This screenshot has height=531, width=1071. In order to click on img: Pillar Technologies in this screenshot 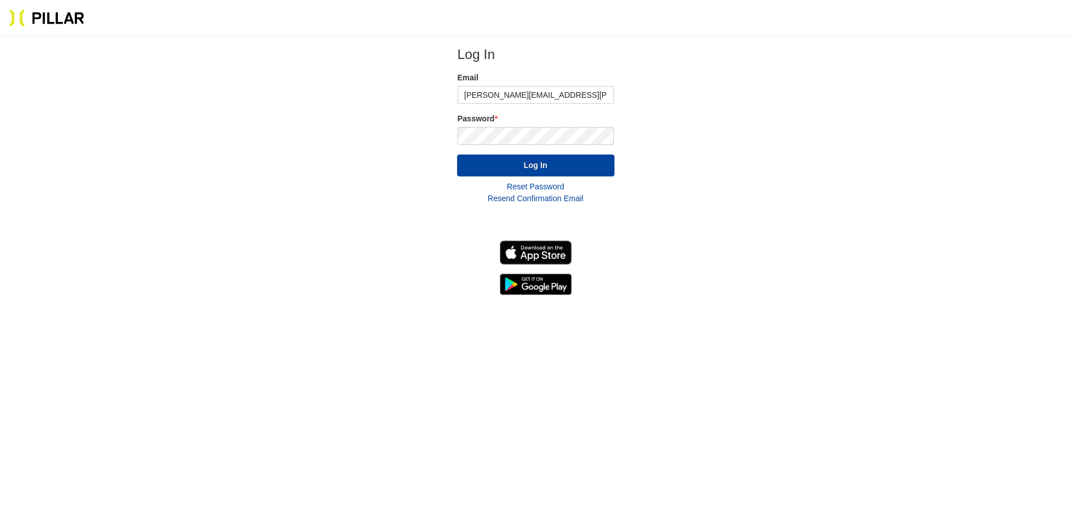, I will do `click(47, 18)`.